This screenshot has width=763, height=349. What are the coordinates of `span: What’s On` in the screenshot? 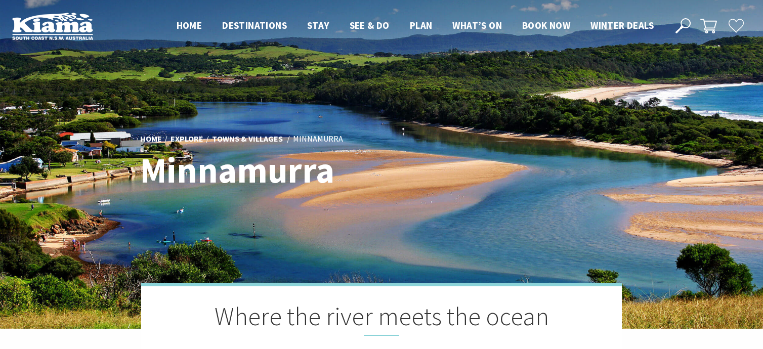 It's located at (477, 25).